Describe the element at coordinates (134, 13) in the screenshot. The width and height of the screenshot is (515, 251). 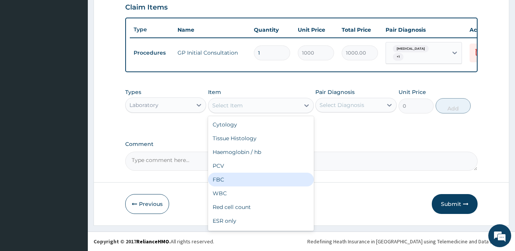
I see `div: Minimize live chat window` at that location.